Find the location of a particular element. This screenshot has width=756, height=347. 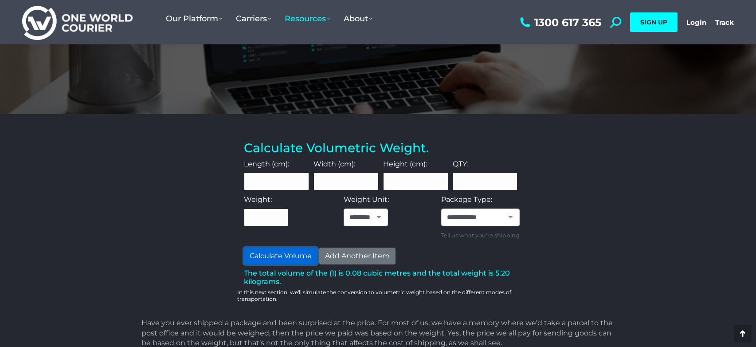

a: Carriers is located at coordinates (254, 19).